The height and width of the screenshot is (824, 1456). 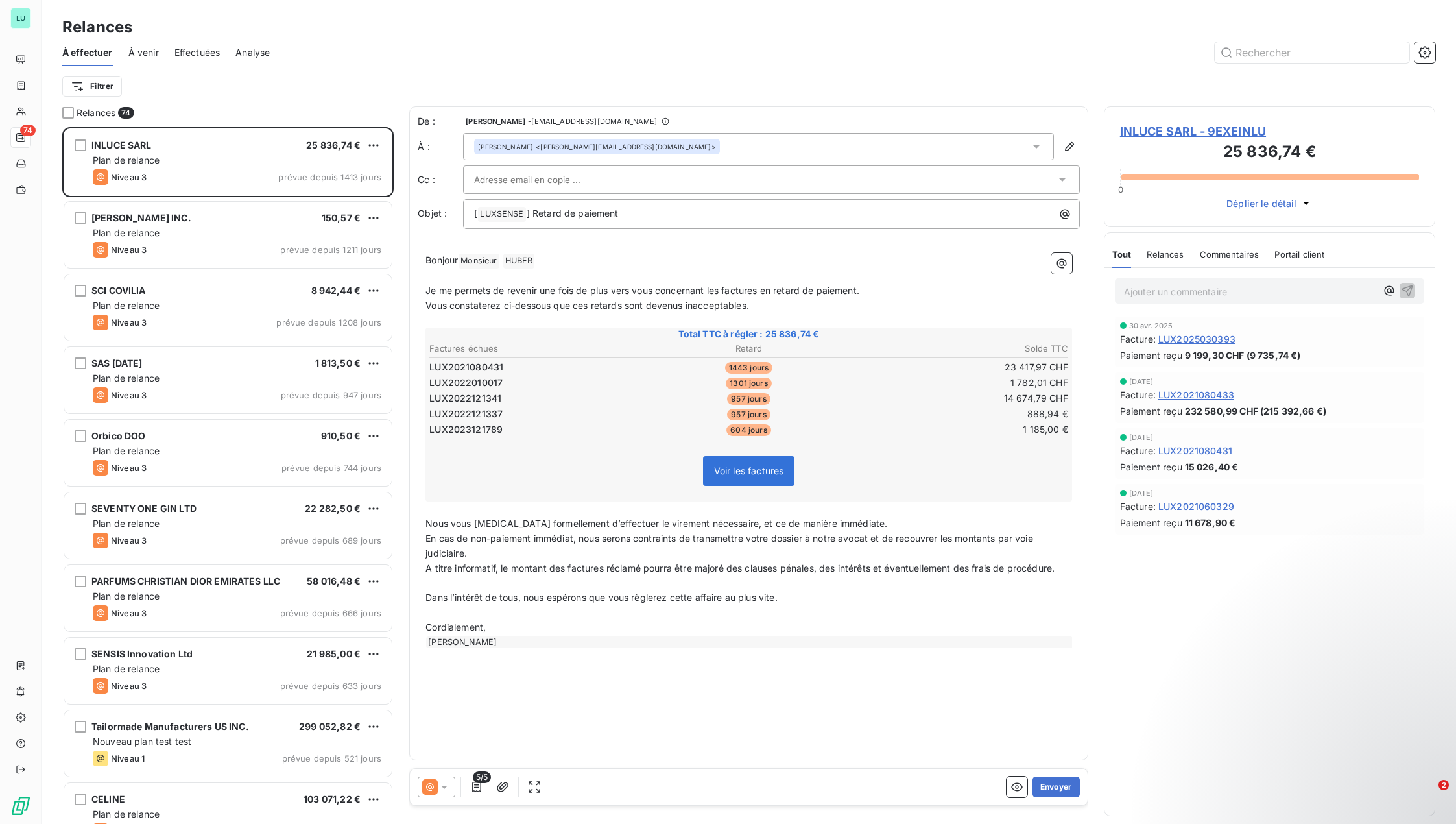 I want to click on span: Je me permets de revenir une fois de plus vers vous concernant les factures en retard de paiement., so click(x=642, y=290).